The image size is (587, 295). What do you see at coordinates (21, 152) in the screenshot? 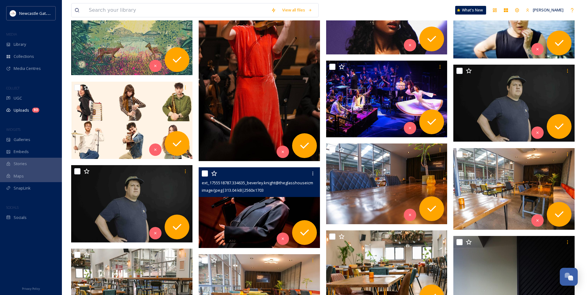
I see `span: Embeds` at bounding box center [21, 152].